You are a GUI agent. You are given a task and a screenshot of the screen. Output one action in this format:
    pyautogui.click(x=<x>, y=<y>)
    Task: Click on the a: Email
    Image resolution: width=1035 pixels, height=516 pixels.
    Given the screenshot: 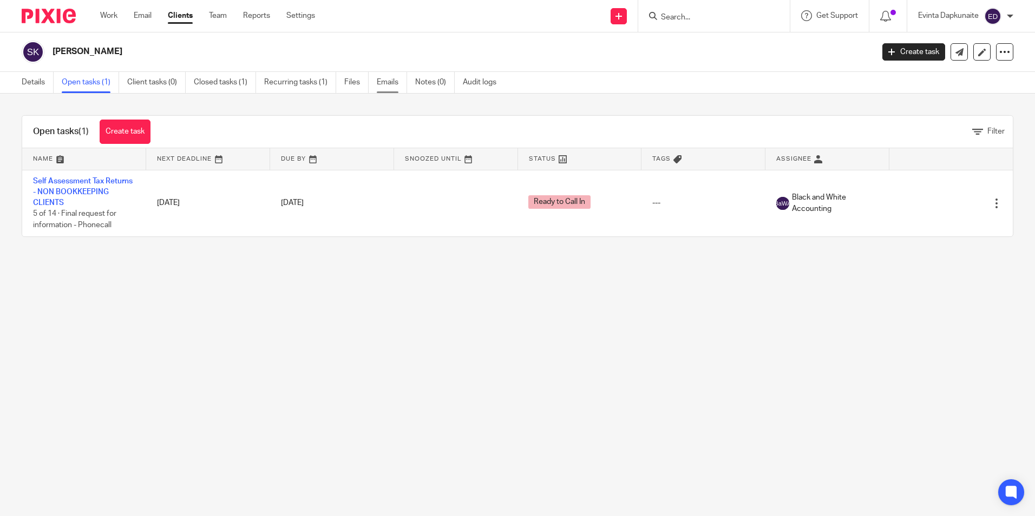 What is the action you would take?
    pyautogui.click(x=142, y=16)
    